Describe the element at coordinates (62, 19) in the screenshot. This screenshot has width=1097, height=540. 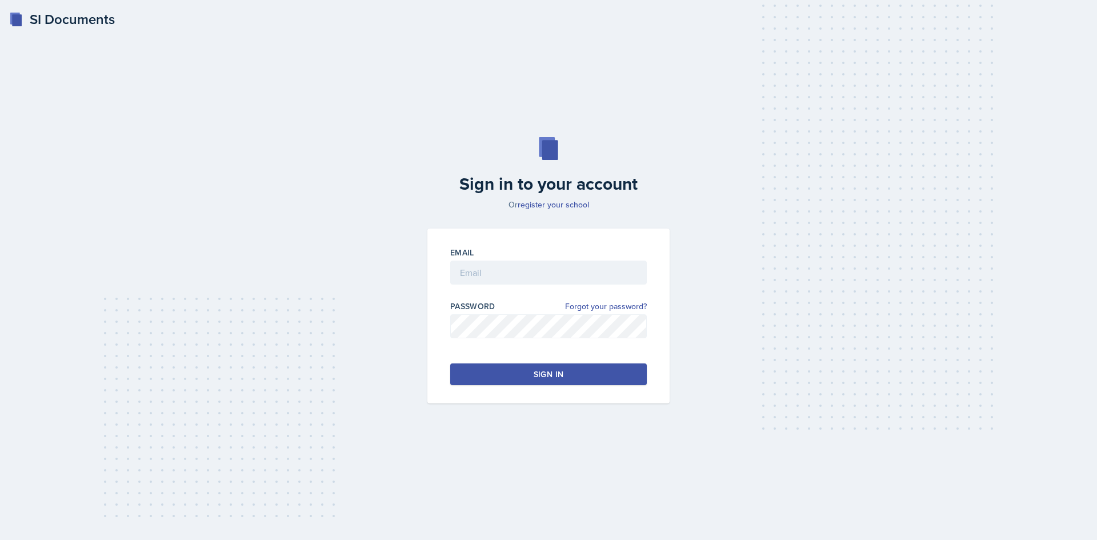
I see `div: SI Documents` at that location.